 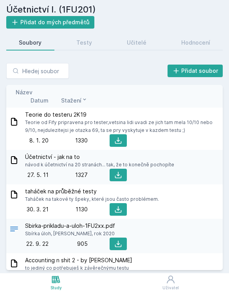 I want to click on div: Testy, so click(x=84, y=43).